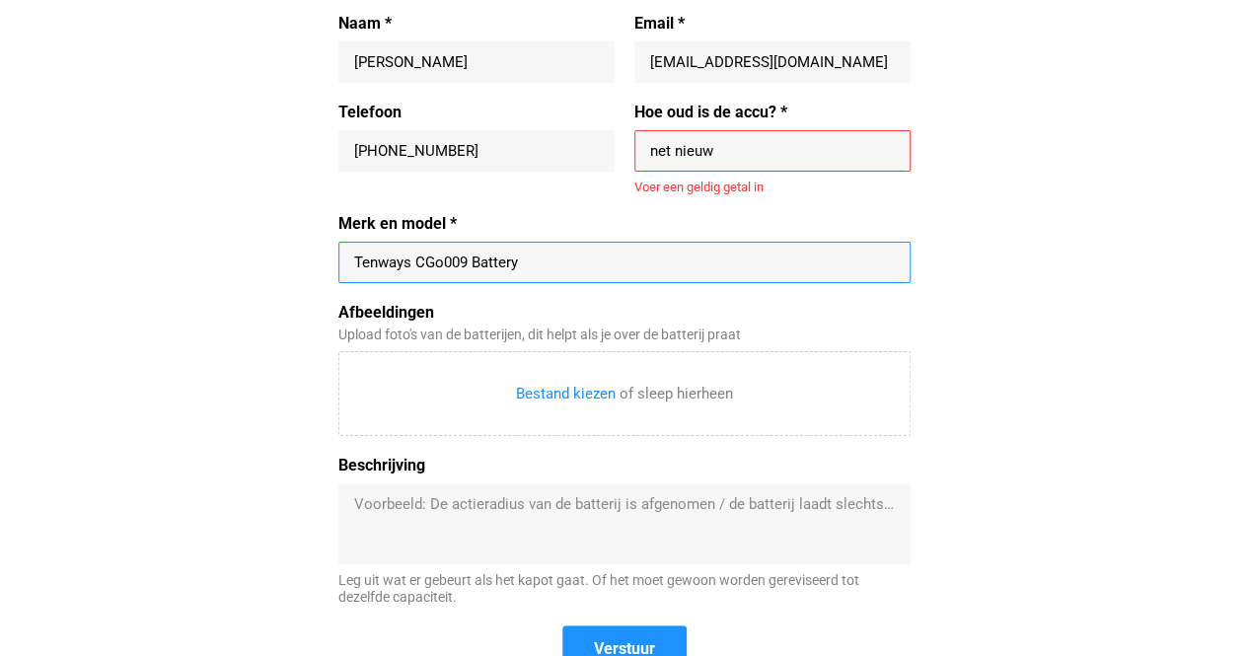 This screenshot has width=1248, height=656. Describe the element at coordinates (624, 466) in the screenshot. I see `label: Beschrijving` at that location.